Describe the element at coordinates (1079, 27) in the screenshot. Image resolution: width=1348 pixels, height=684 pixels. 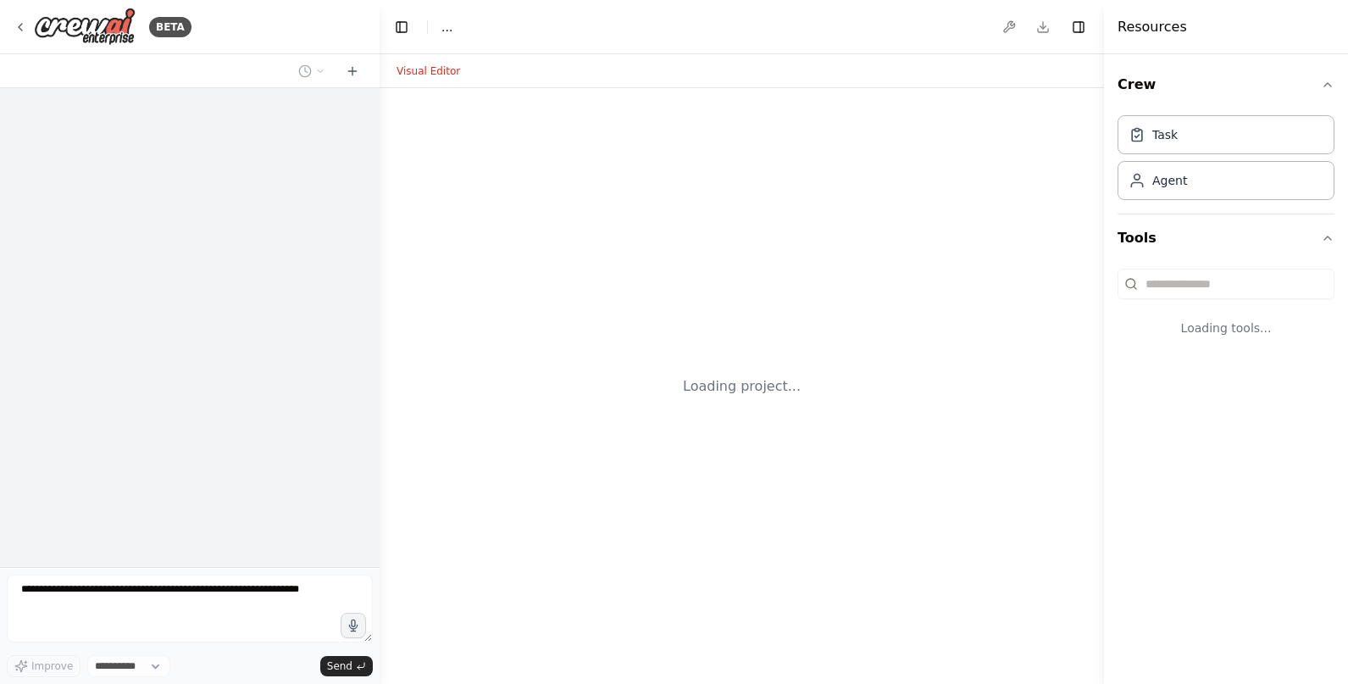
I see `button: Hide right sidebar` at that location.